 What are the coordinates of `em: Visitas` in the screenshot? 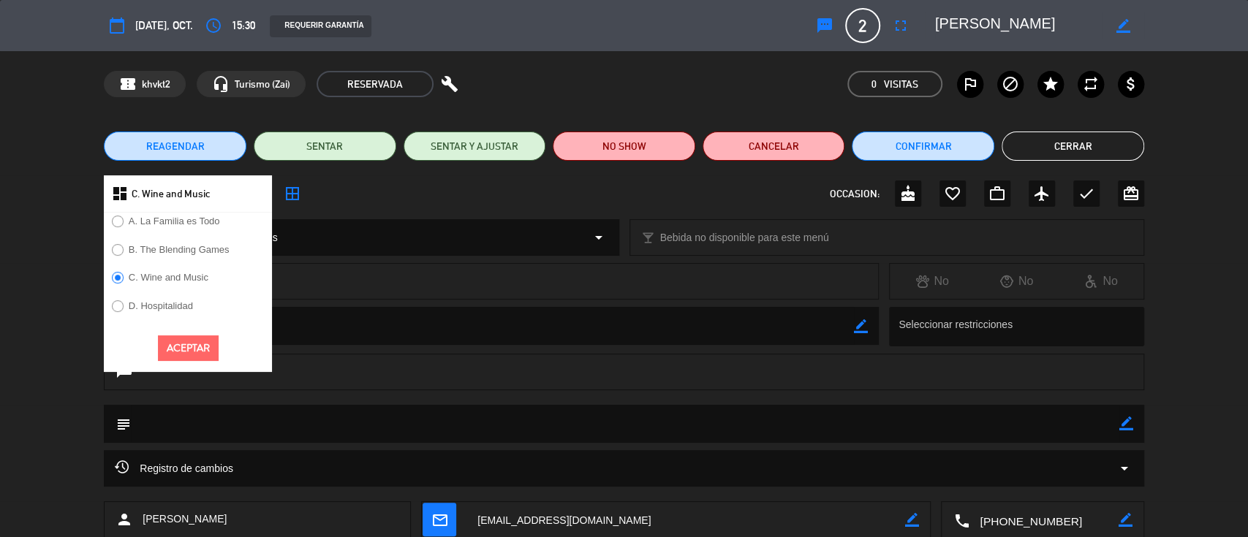 It's located at (900, 84).